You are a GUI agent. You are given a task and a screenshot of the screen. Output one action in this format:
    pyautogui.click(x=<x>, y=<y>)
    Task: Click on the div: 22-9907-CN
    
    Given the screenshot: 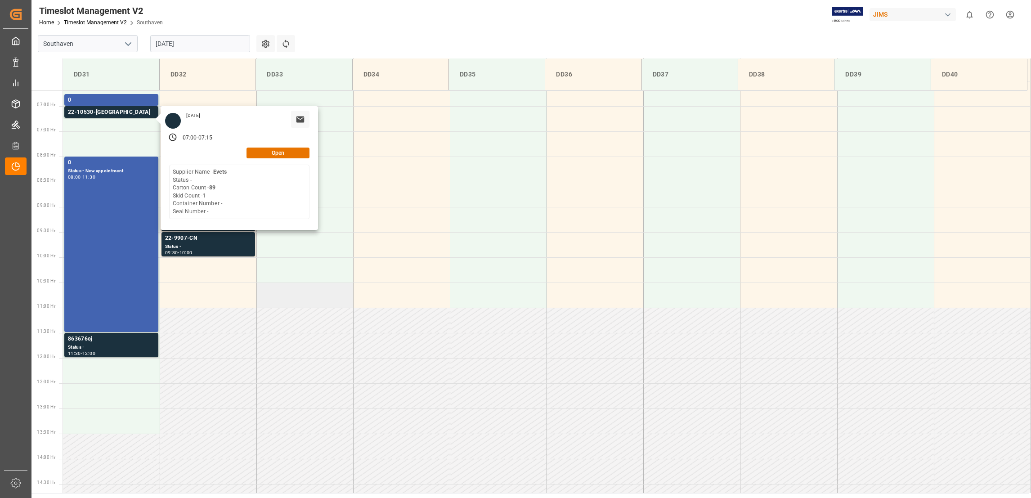 What is the action you would take?
    pyautogui.click(x=208, y=238)
    